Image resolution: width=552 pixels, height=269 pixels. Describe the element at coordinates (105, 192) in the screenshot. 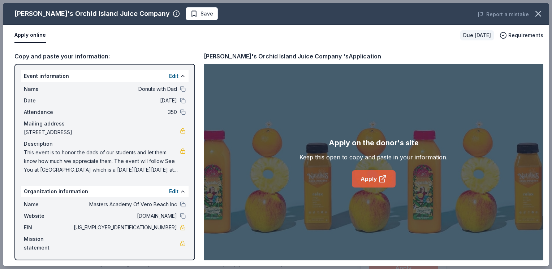

I see `div: Organization information` at that location.